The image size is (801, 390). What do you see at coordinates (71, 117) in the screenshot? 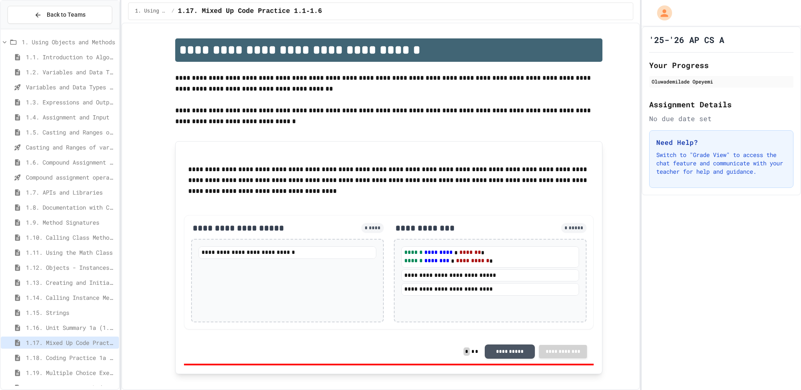
I see `span: 1.4. Assignment and Input` at bounding box center [71, 117].